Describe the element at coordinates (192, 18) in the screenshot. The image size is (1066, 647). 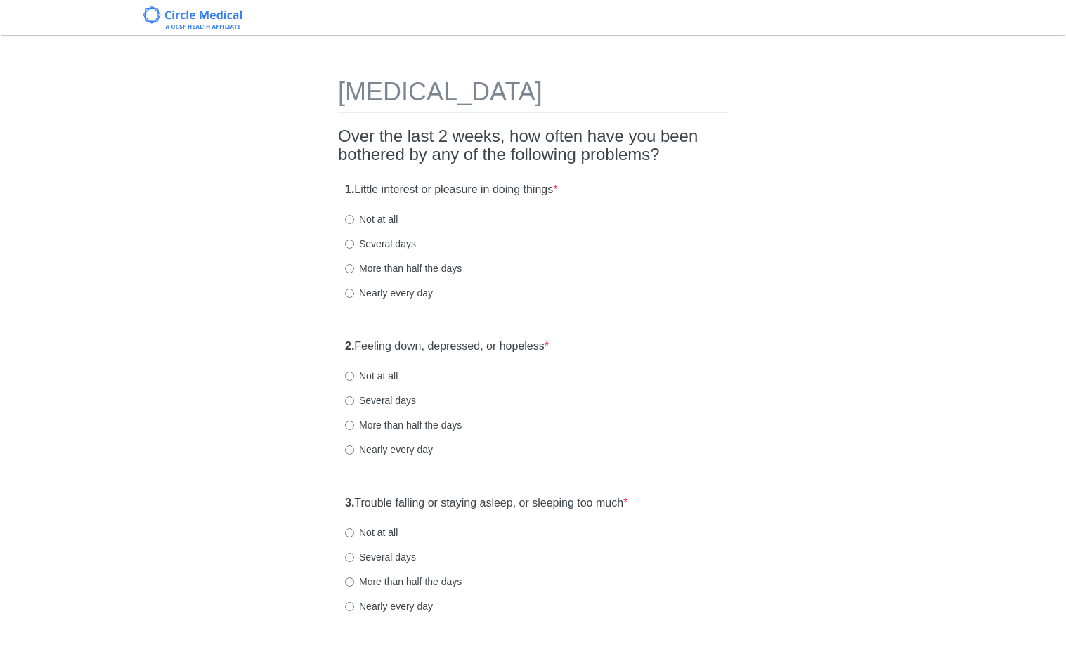
I see `img: Circle Medical Logo` at that location.